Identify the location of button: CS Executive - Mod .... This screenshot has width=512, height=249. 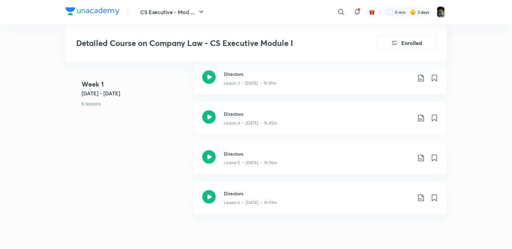
(173, 12).